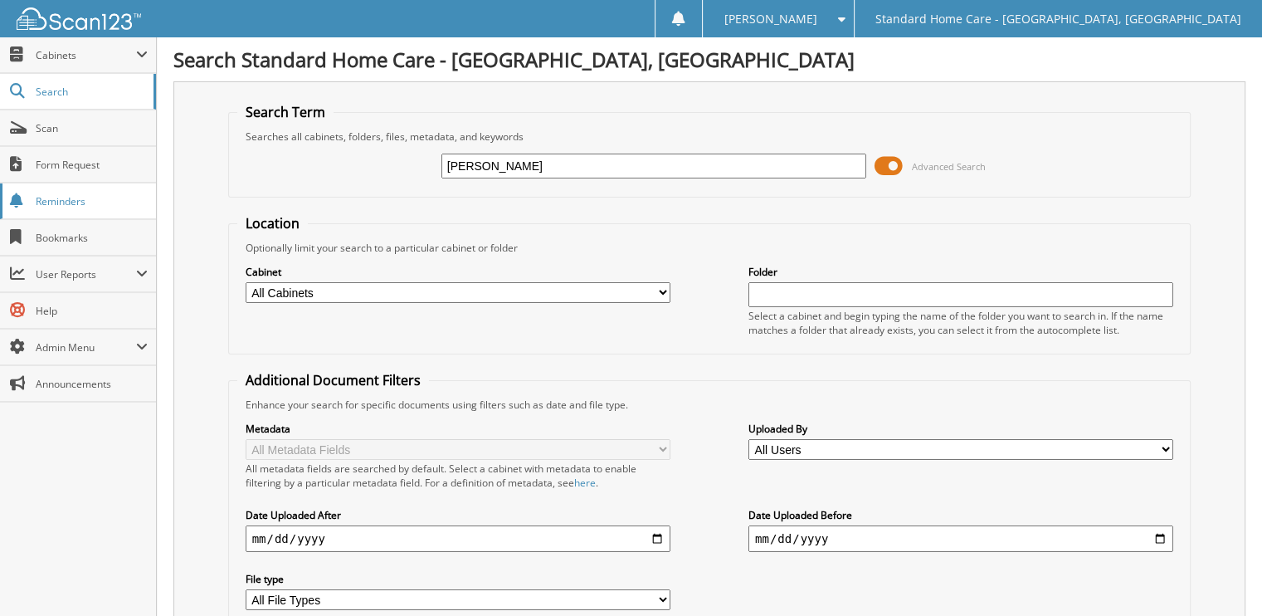  What do you see at coordinates (709, 247) in the screenshot?
I see `div: Optionally limit your search to a particular cabinet or folder` at bounding box center [709, 247].